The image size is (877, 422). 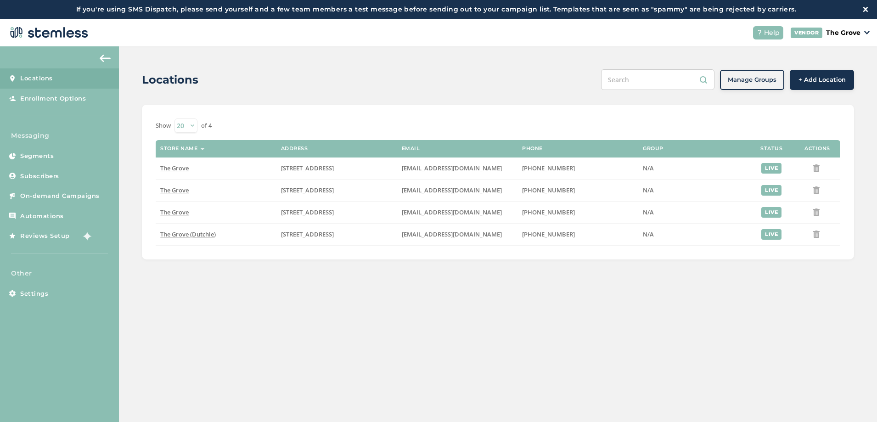 I want to click on span: Enrollment Options, so click(x=53, y=99).